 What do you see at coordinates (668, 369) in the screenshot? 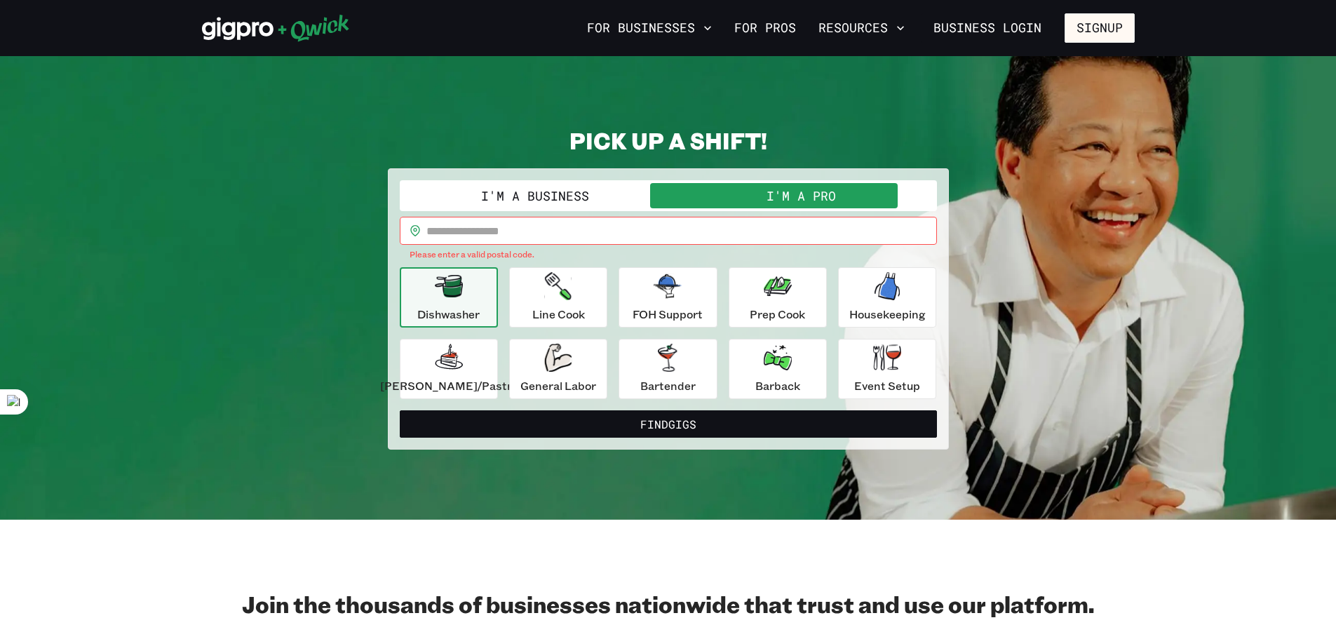
I see `button: Bartender` at bounding box center [668, 369].